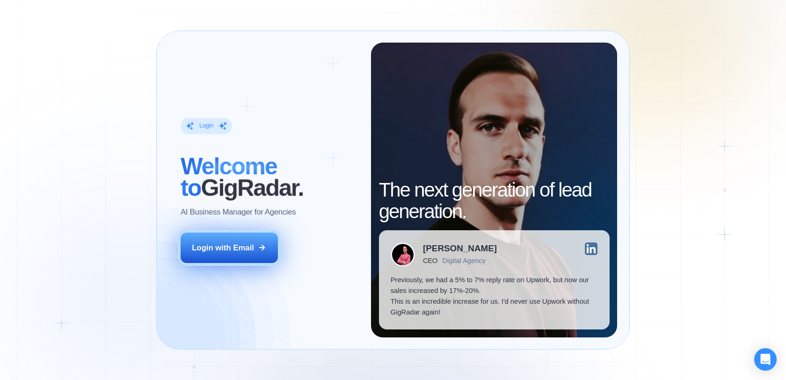 This screenshot has width=786, height=380. I want to click on div: Login, so click(206, 126).